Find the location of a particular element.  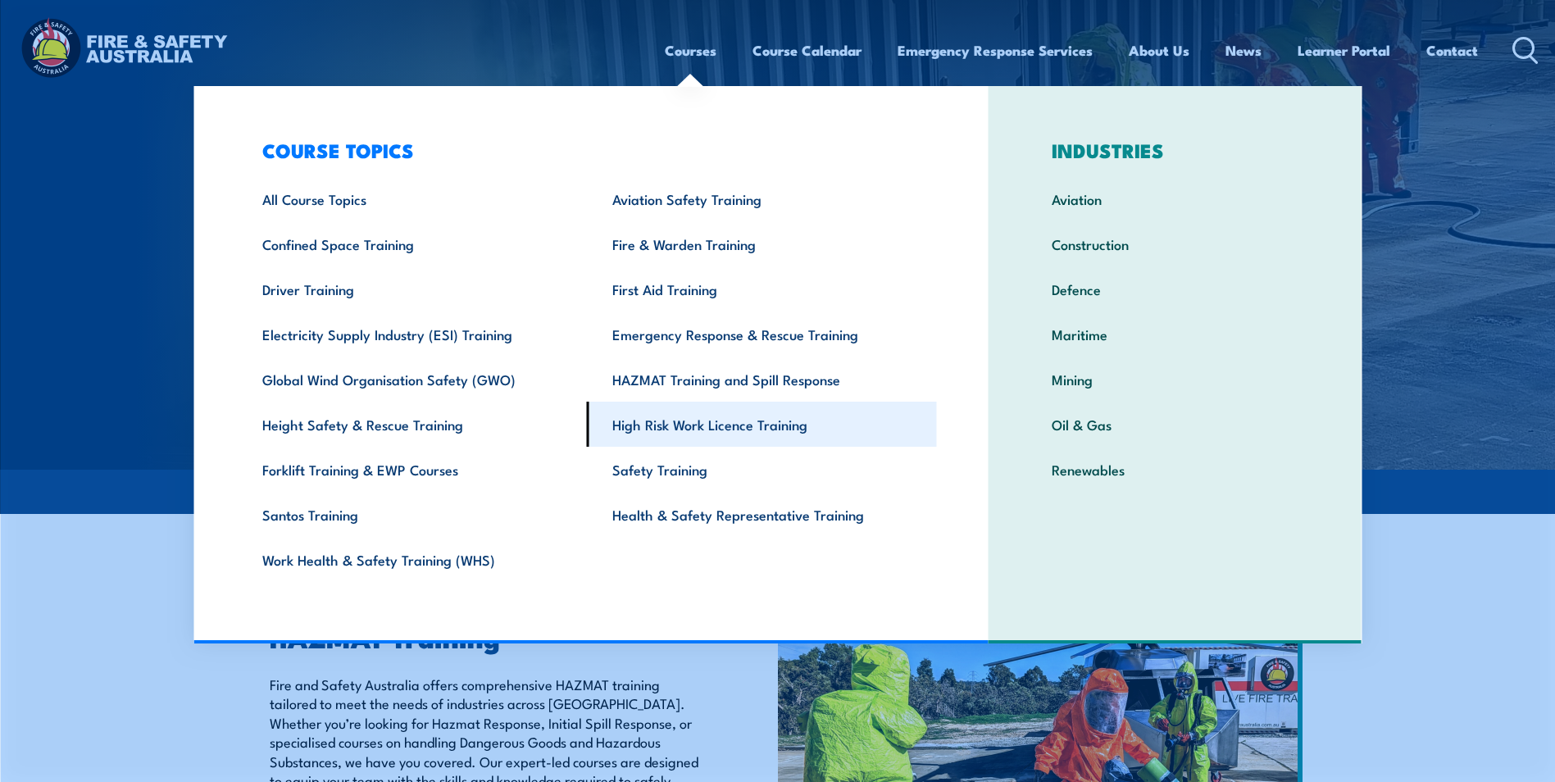

a: Oil & Gas is located at coordinates (1174, 424).